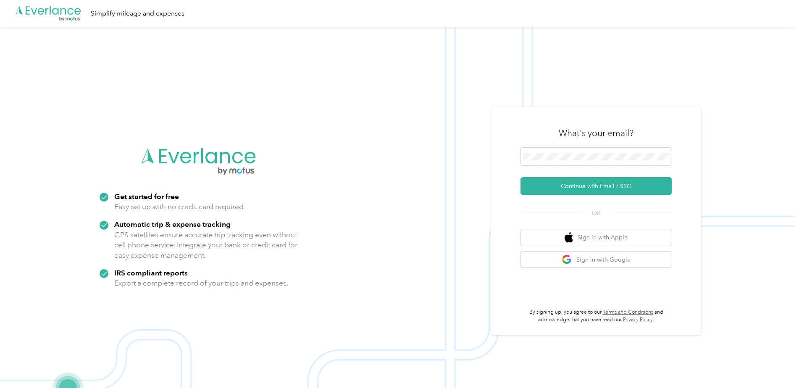 The height and width of the screenshot is (388, 799). Describe the element at coordinates (596, 186) in the screenshot. I see `button: Continue with Email / SSO` at that location.